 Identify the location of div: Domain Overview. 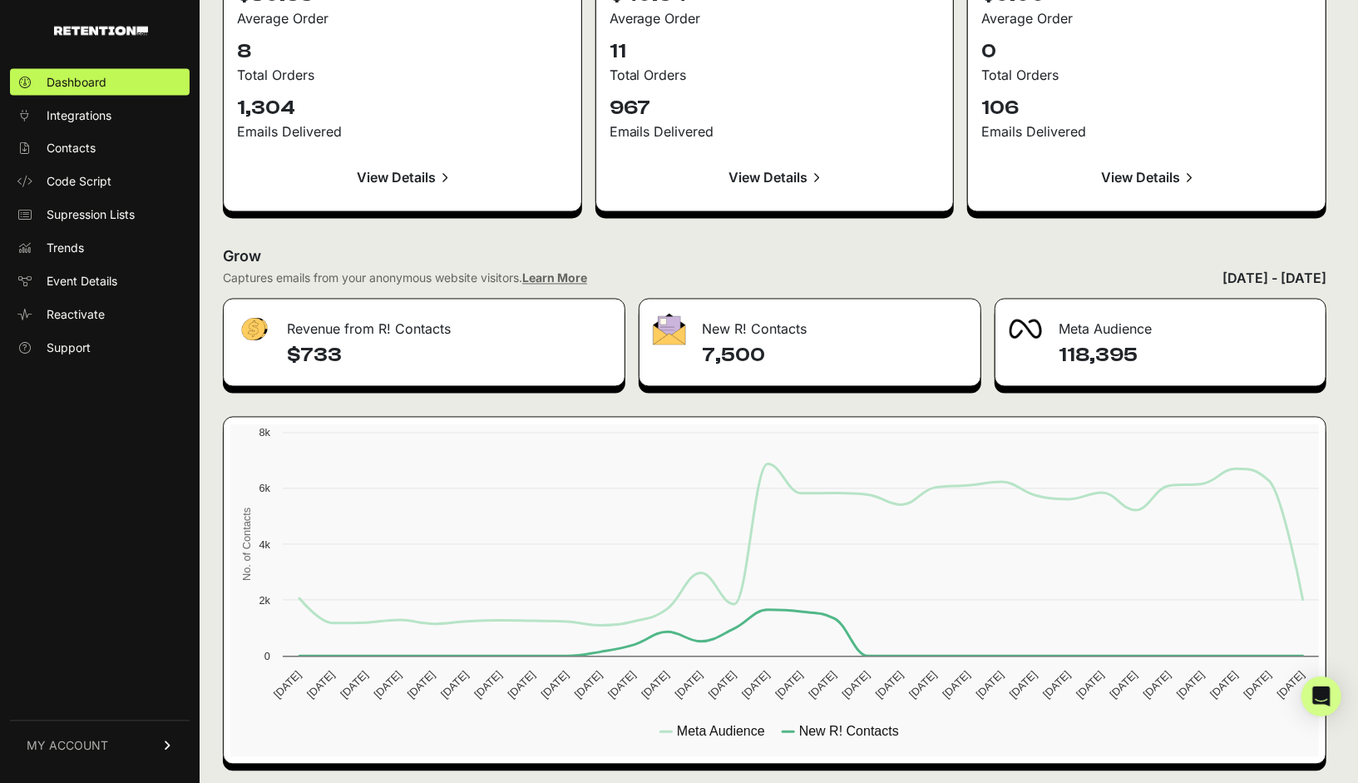
(106, 103).